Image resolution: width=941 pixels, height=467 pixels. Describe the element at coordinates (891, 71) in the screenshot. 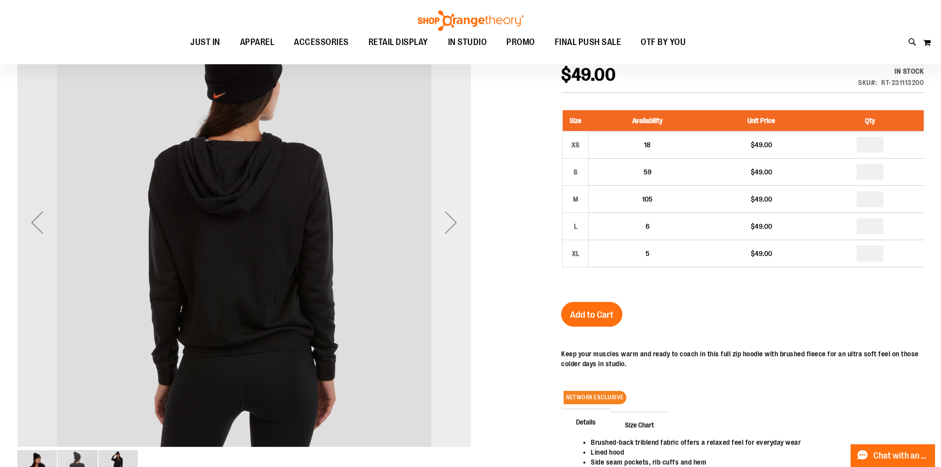

I see `div: Availability` at that location.